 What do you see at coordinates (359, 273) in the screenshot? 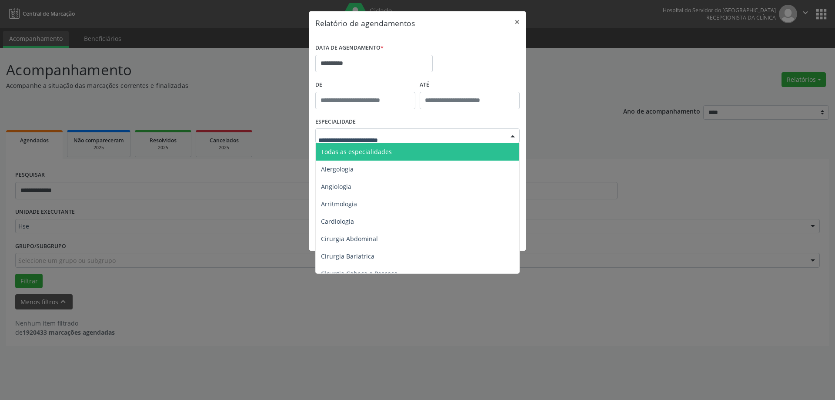
I see `span: Cirurgia Cabeça e Pescoço` at bounding box center [359, 273].